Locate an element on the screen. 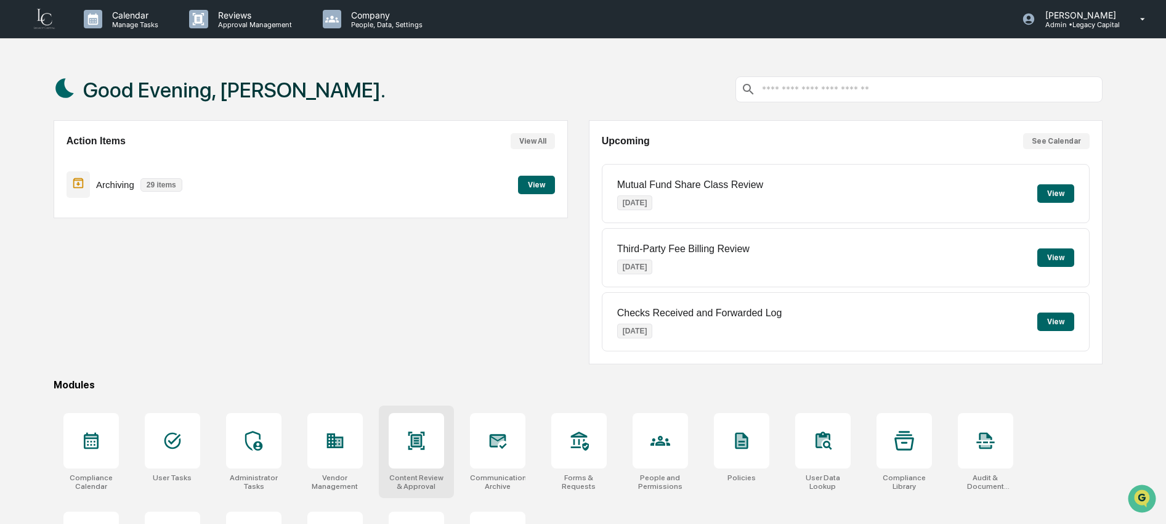 This screenshot has width=1166, height=524. img: logo is located at coordinates (44, 19).